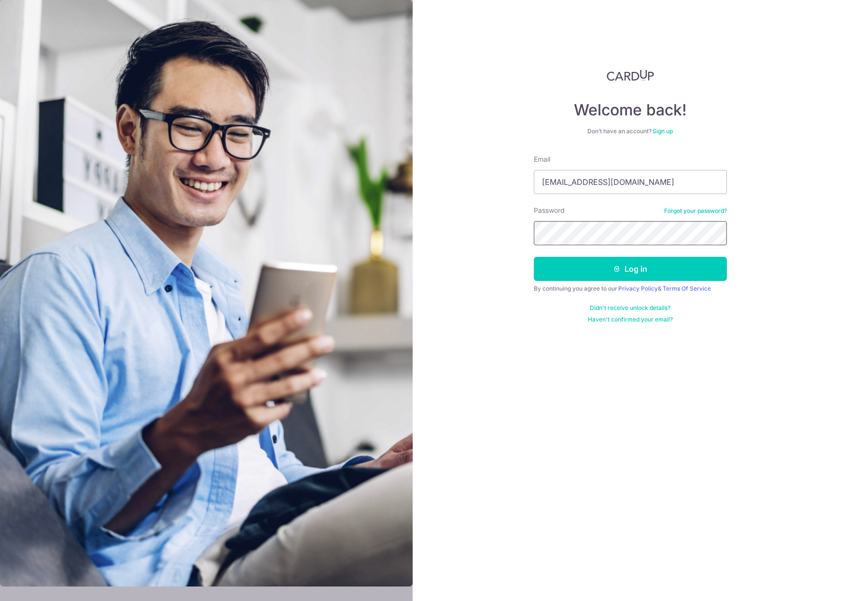 This screenshot has width=848, height=601. Describe the element at coordinates (631, 320) in the screenshot. I see `a: Haven't confirmed your email?` at that location.